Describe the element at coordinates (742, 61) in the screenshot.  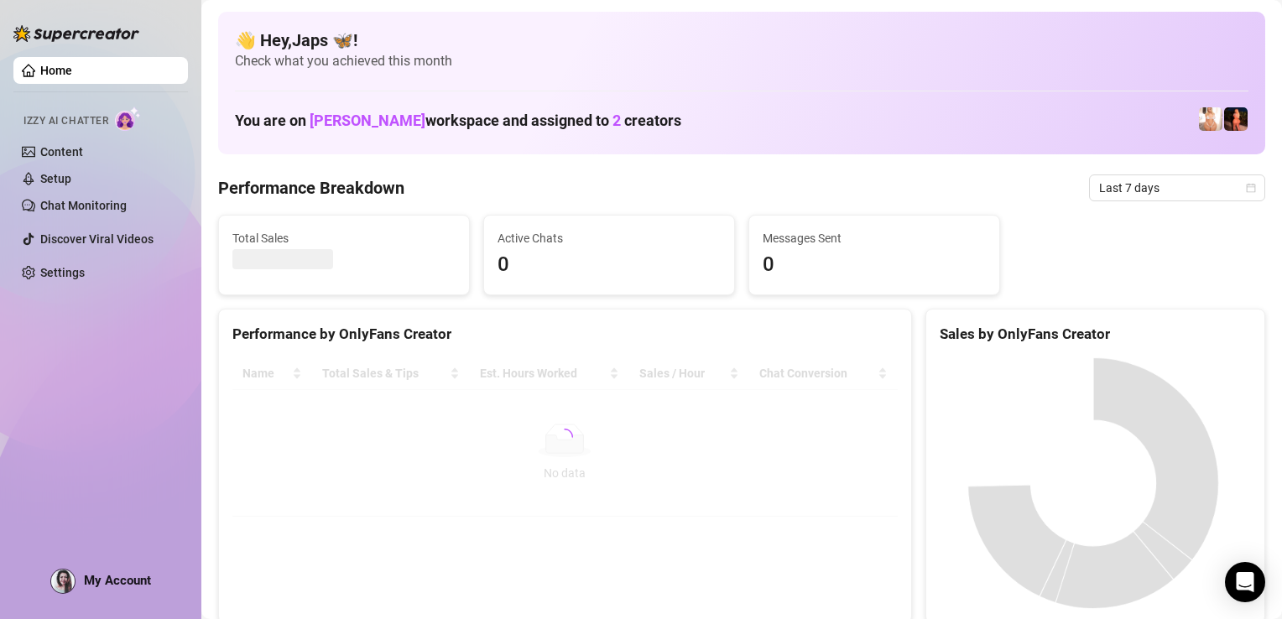
I see `span: Check what you achieved this month` at that location.